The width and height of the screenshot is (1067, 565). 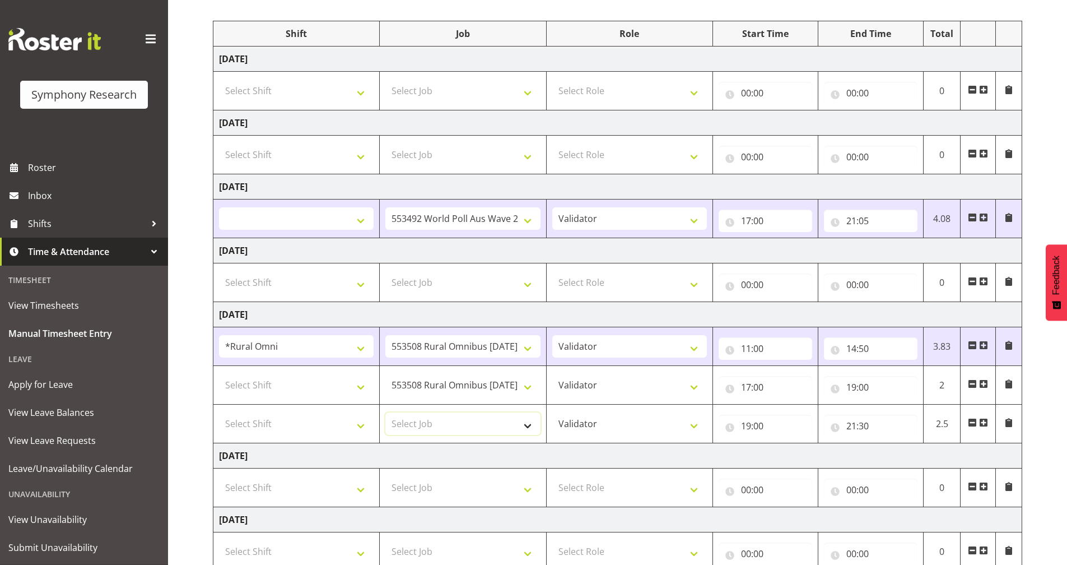 What do you see at coordinates (84, 305) in the screenshot?
I see `span: View Timesheets` at bounding box center [84, 305].